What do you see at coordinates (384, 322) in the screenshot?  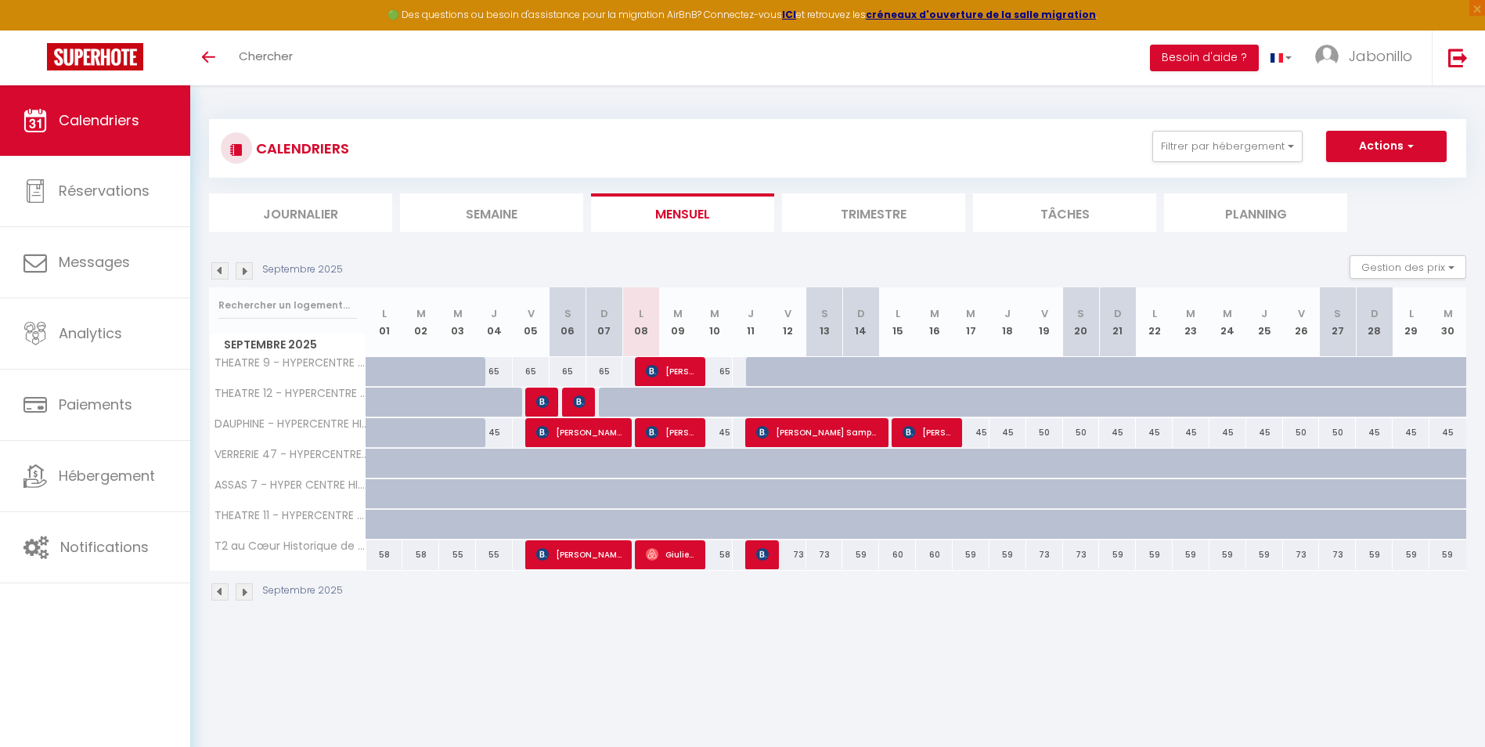 I see `th: 01` at bounding box center [384, 322].